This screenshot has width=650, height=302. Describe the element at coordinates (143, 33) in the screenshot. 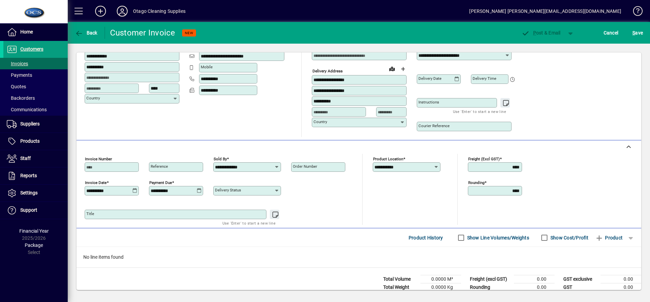

I see `div: Customer Invoice` at that location.